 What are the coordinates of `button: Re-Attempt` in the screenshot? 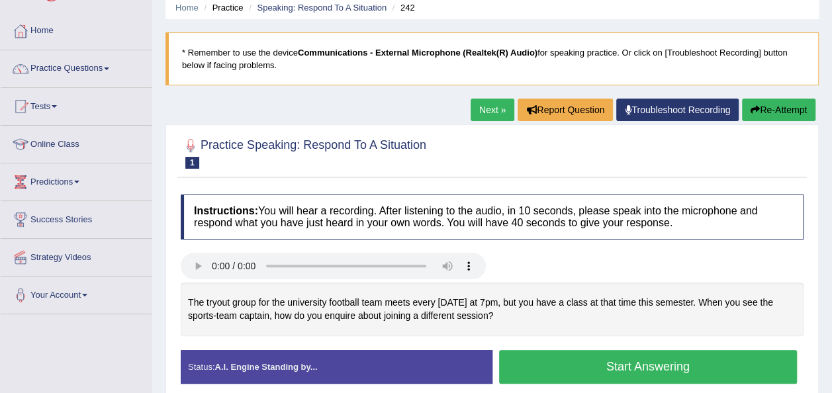 It's located at (778, 110).